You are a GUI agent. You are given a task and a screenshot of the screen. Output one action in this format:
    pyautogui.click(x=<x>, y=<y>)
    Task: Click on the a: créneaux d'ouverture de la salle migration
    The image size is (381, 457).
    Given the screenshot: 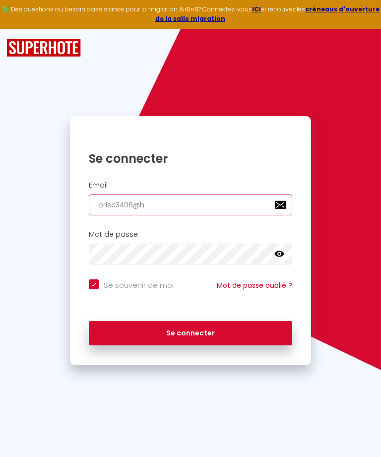 What is the action you would take?
    pyautogui.click(x=268, y=14)
    